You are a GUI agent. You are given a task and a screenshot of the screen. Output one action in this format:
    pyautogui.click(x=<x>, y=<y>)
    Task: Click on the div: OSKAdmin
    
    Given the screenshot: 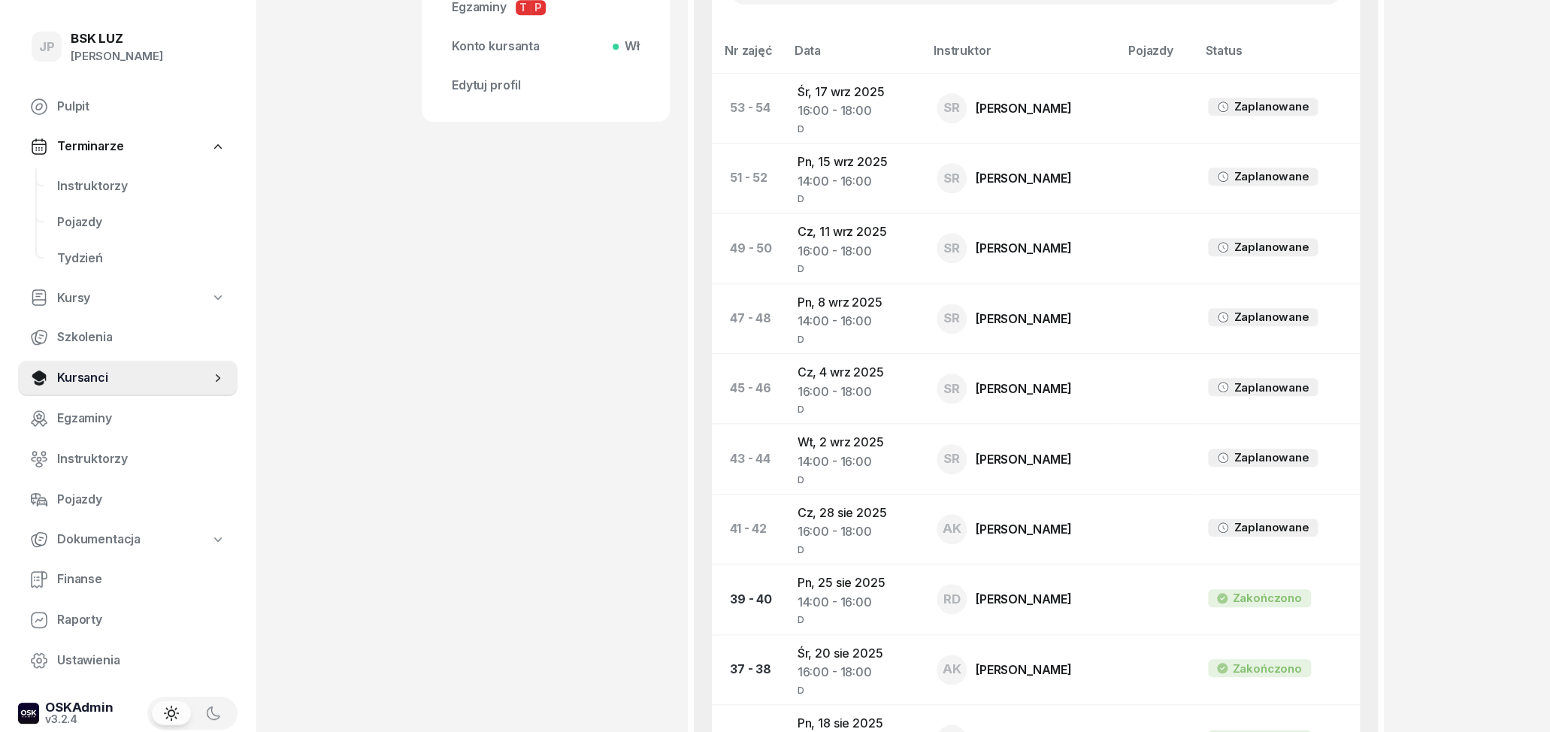 What is the action you would take?
    pyautogui.click(x=79, y=707)
    